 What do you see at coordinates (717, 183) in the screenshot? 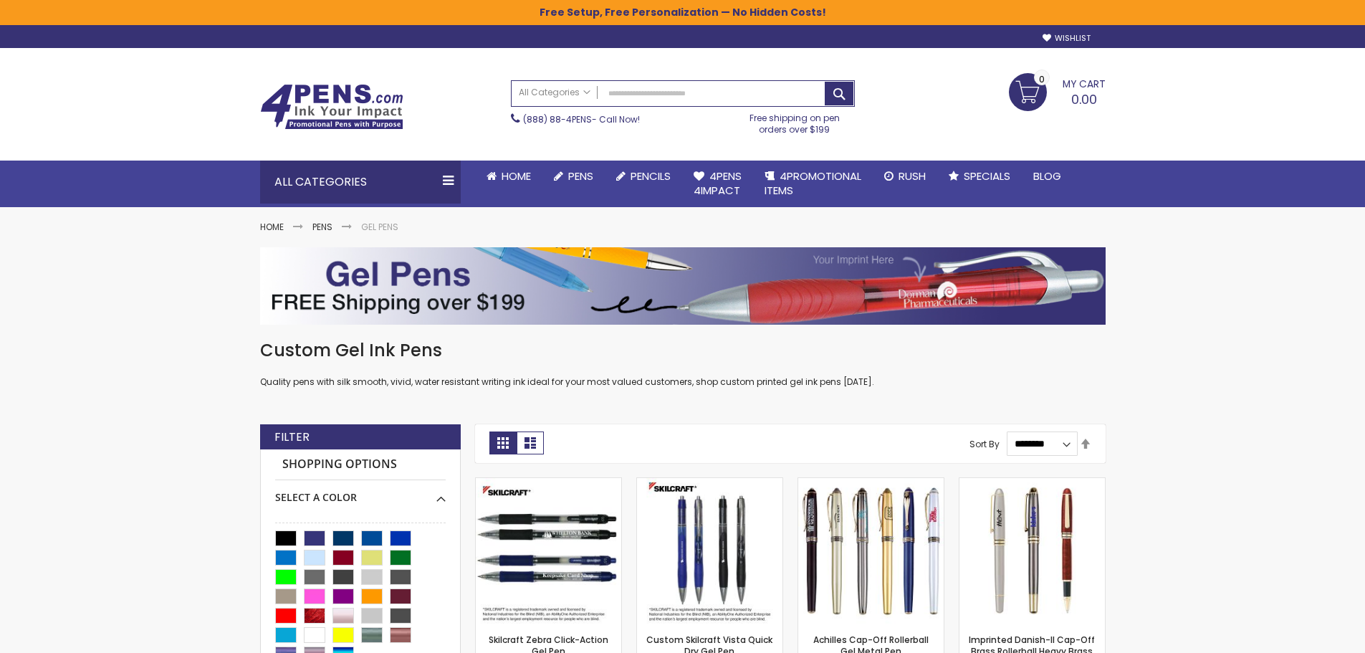
I see `a: 4Pens4impact` at bounding box center [717, 183].